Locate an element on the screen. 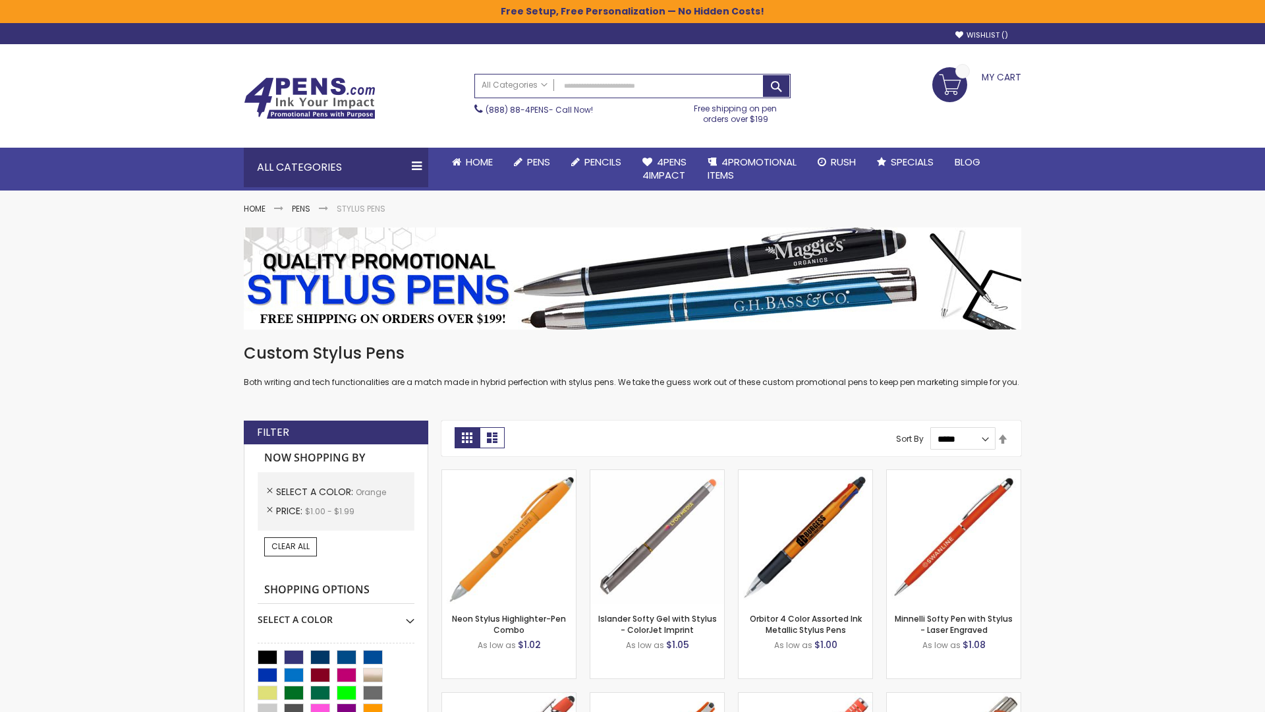 Image resolution: width=1265 pixels, height=712 pixels. a: Specials is located at coordinates (905, 162).